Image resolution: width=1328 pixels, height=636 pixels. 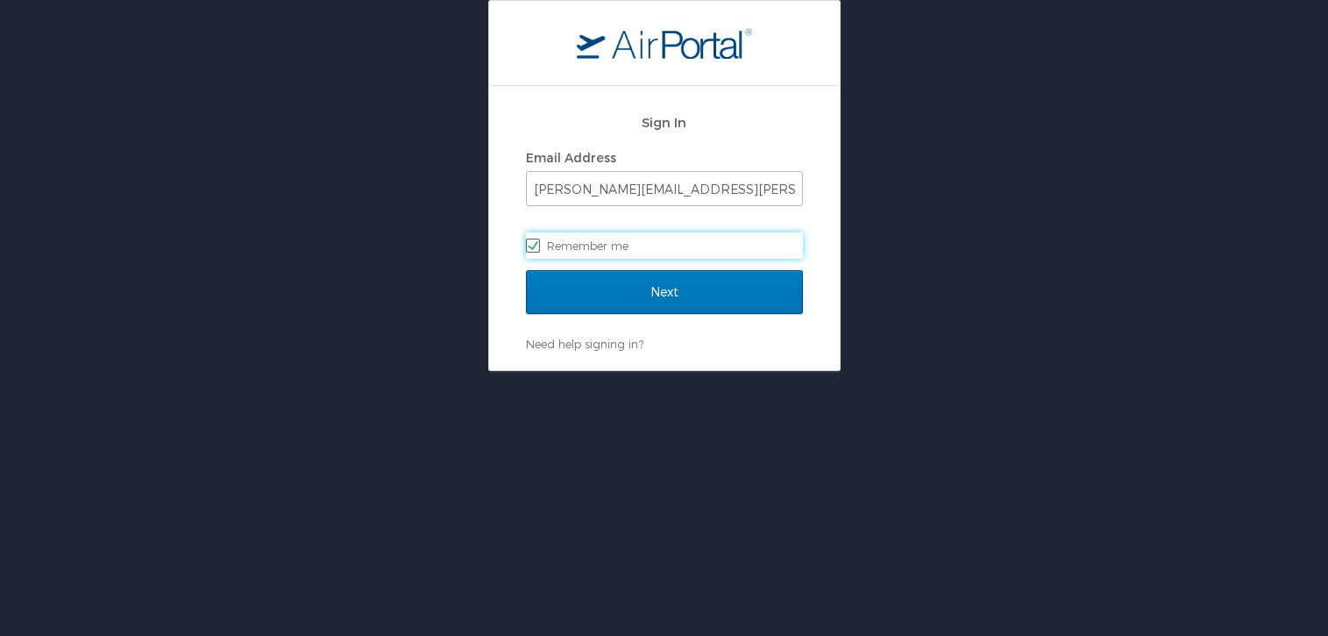 I want to click on a: Need help signing in?, so click(x=585, y=344).